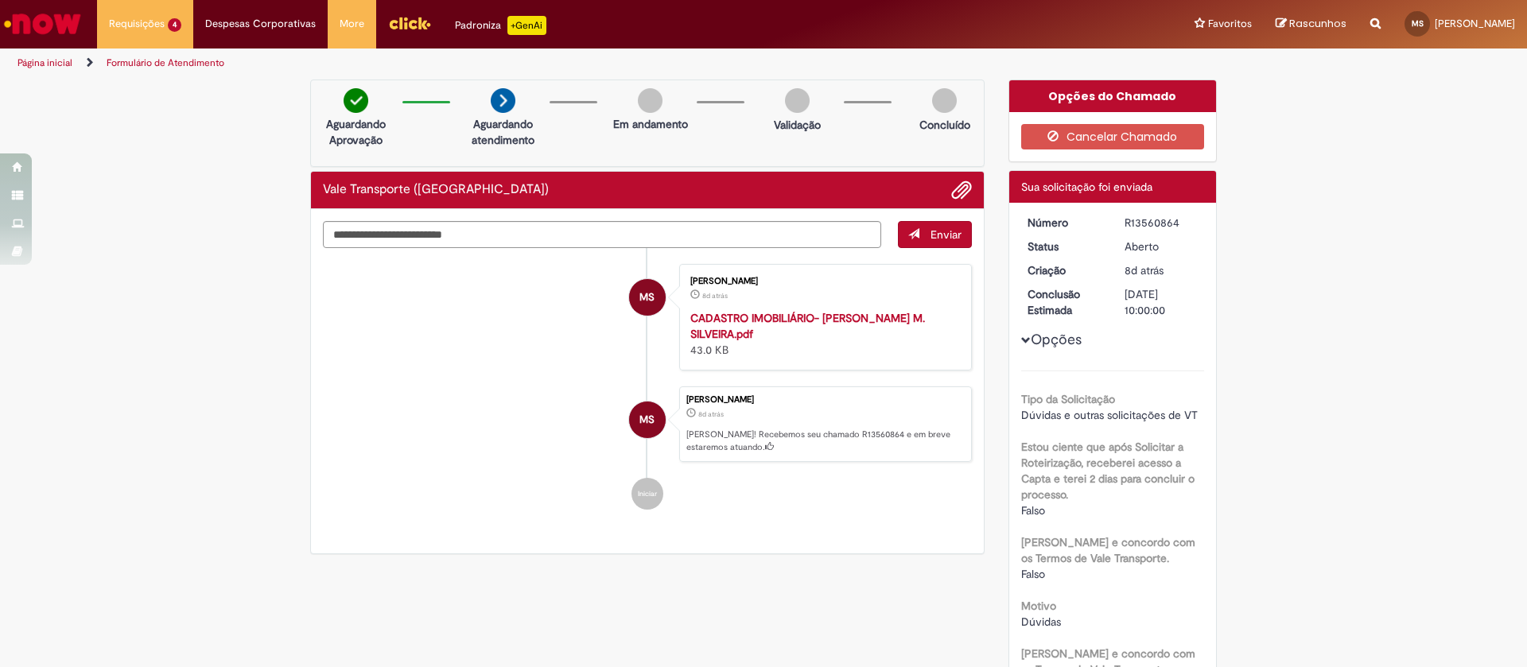 The height and width of the screenshot is (667, 1527). I want to click on img: click_logo_yellow_360x200.png, so click(410, 23).